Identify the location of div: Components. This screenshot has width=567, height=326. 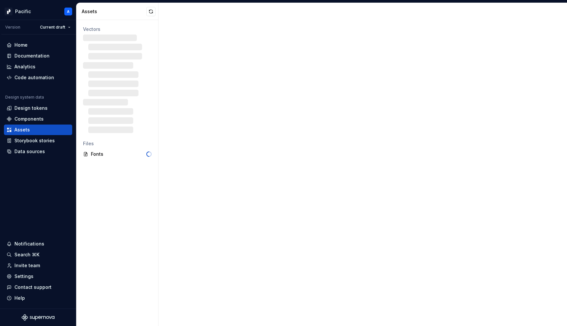
(29, 119).